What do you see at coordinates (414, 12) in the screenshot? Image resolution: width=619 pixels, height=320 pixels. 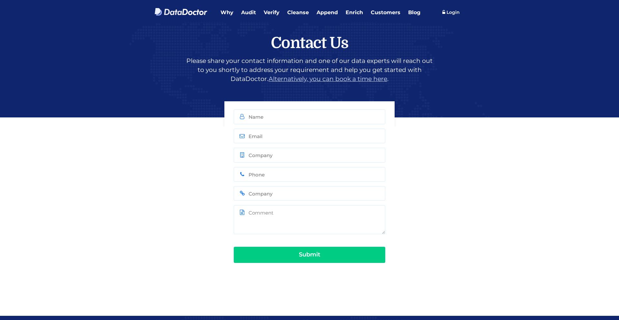 I see `span: Blog` at bounding box center [414, 12].